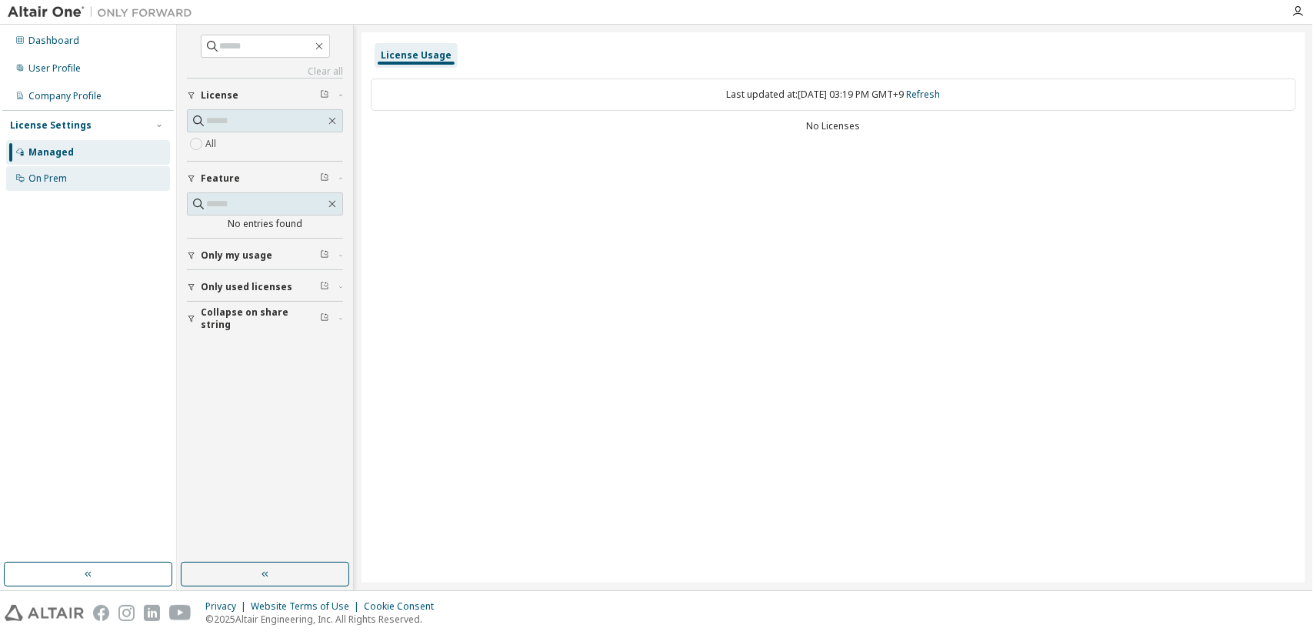  Describe the element at coordinates (54, 41) in the screenshot. I see `div: Dashboard` at that location.